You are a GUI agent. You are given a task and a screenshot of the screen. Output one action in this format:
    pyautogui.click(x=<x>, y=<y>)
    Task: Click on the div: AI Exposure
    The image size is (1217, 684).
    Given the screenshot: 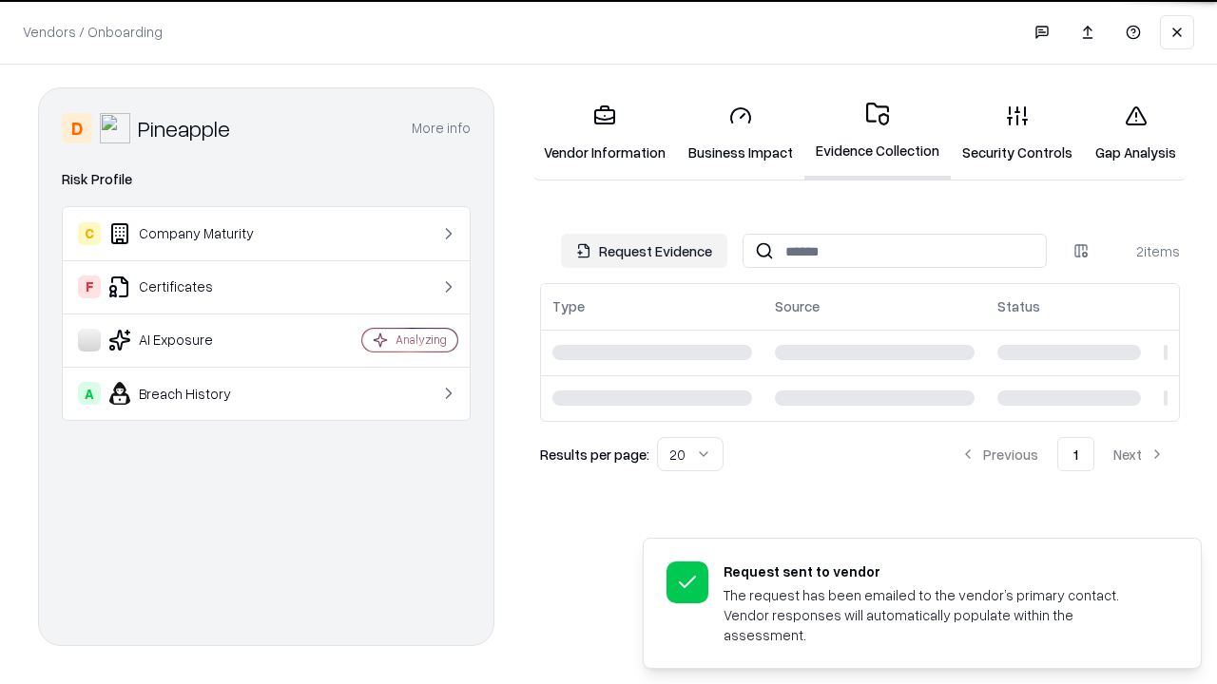 What is the action you would take?
    pyautogui.click(x=191, y=340)
    